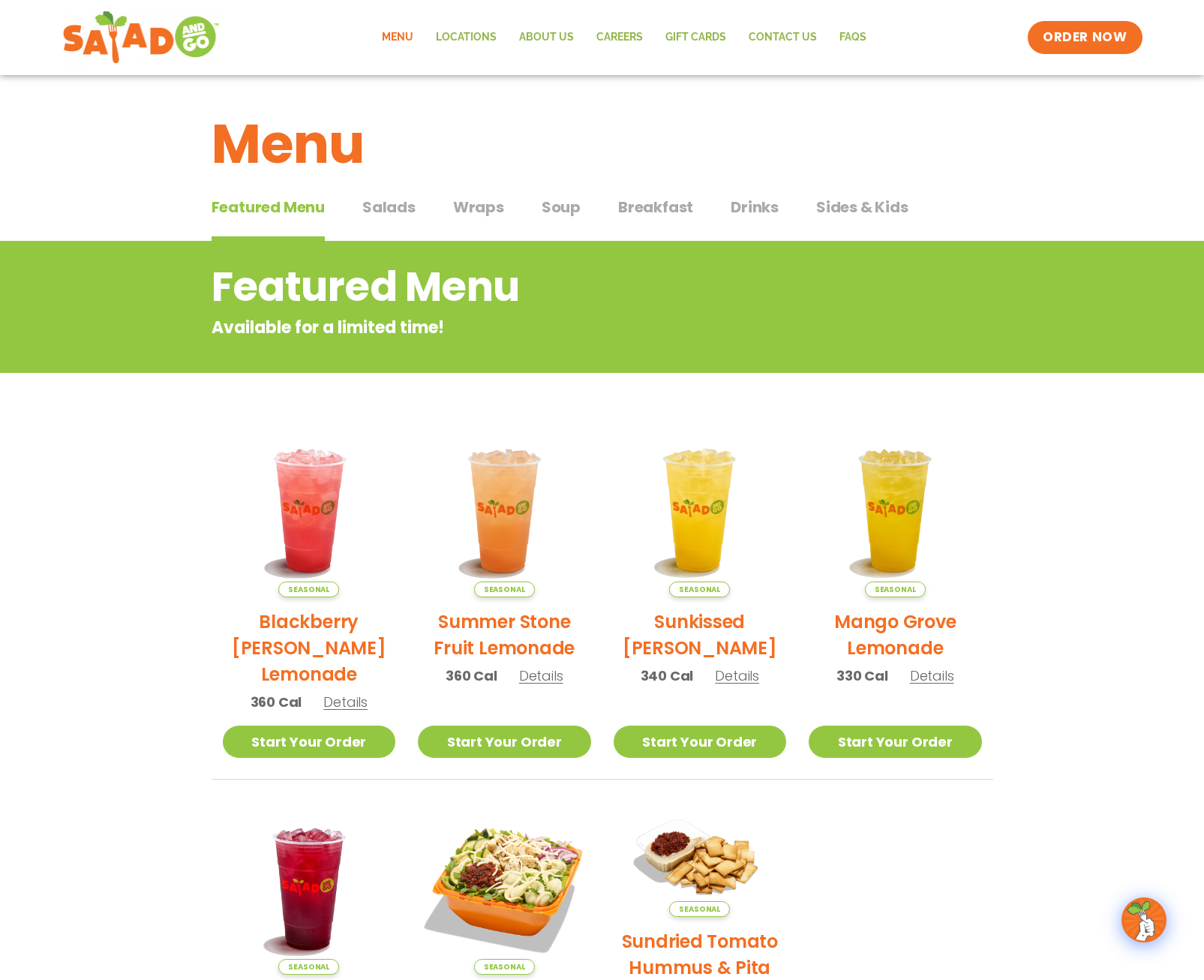  Describe the element at coordinates (141, 37) in the screenshot. I see `img: new-SAG-logo-768×292` at that location.